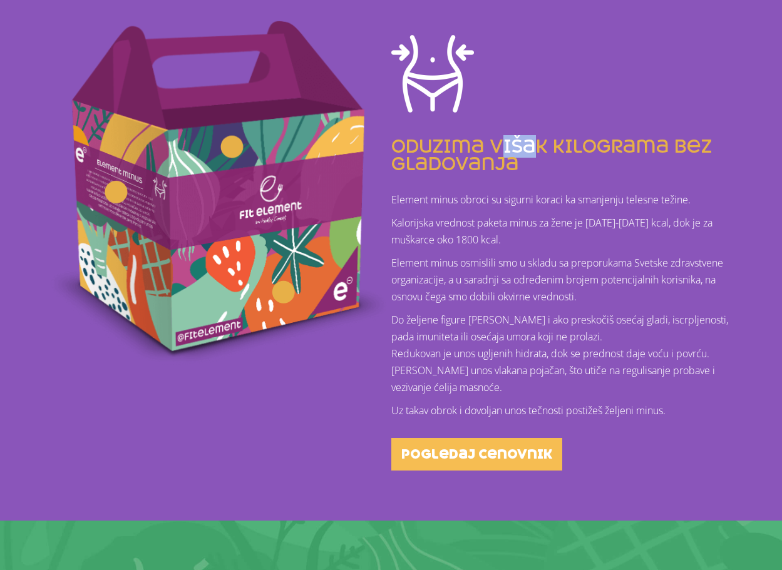  Describe the element at coordinates (564, 155) in the screenshot. I see `h4: oduzima višak kilograma bez gladovanja` at that location.